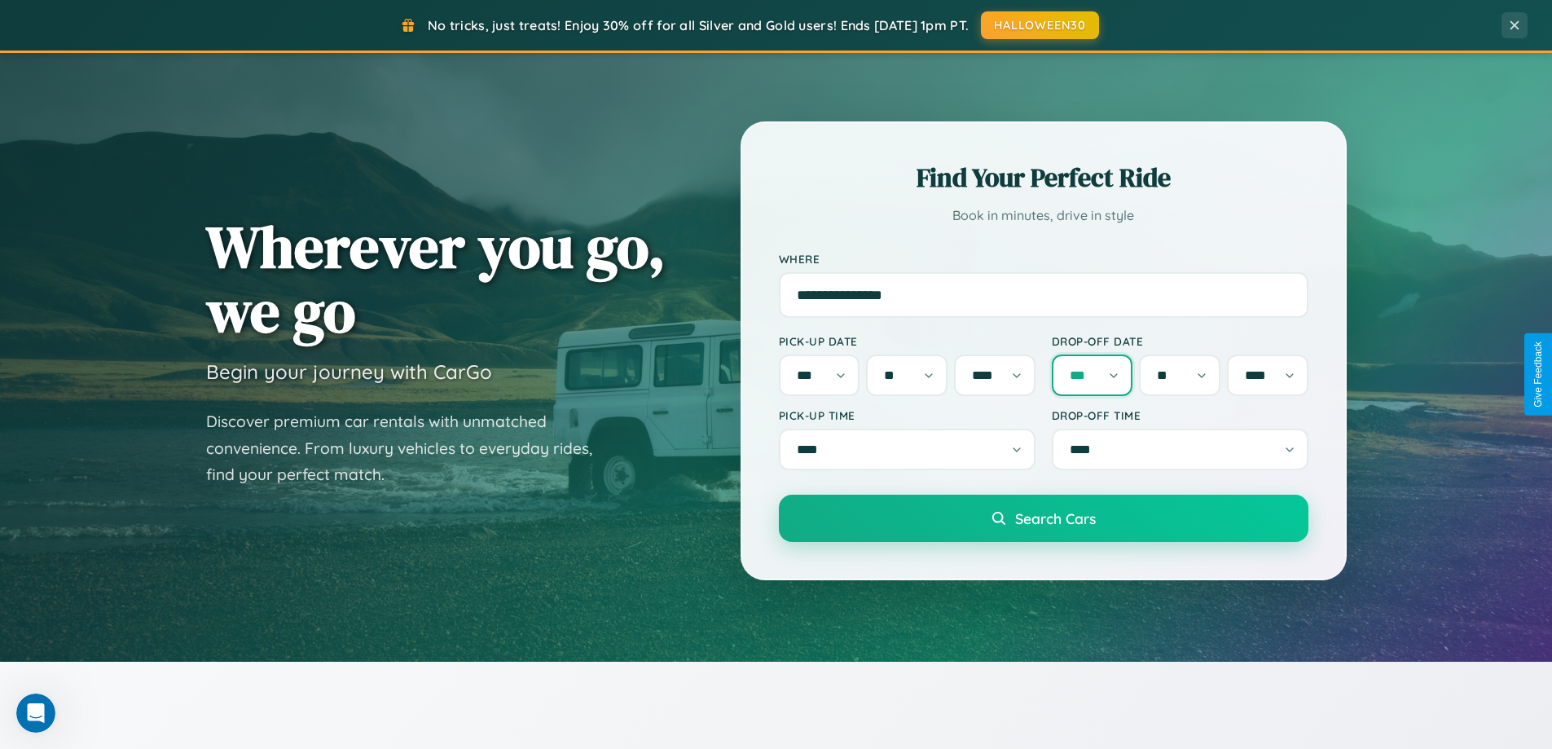 The image size is (1552, 749). What do you see at coordinates (907, 341) in the screenshot?
I see `label: Pick-up Date` at bounding box center [907, 341].